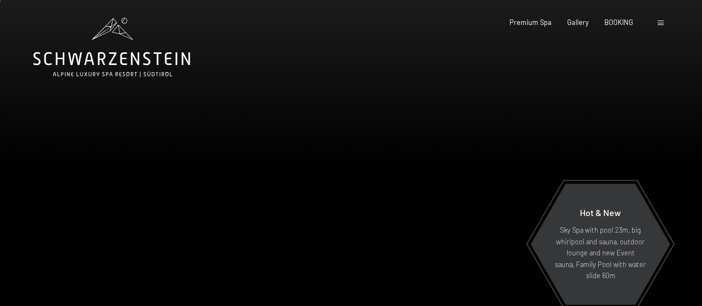 Image resolution: width=702 pixels, height=306 pixels. What do you see at coordinates (578, 22) in the screenshot?
I see `span: Gallery` at bounding box center [578, 22].